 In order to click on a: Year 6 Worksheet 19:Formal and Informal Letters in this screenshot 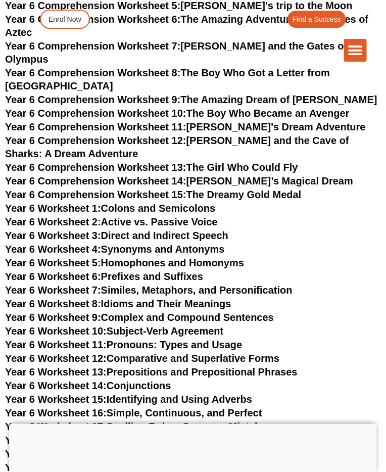, I will do `click(122, 453)`.